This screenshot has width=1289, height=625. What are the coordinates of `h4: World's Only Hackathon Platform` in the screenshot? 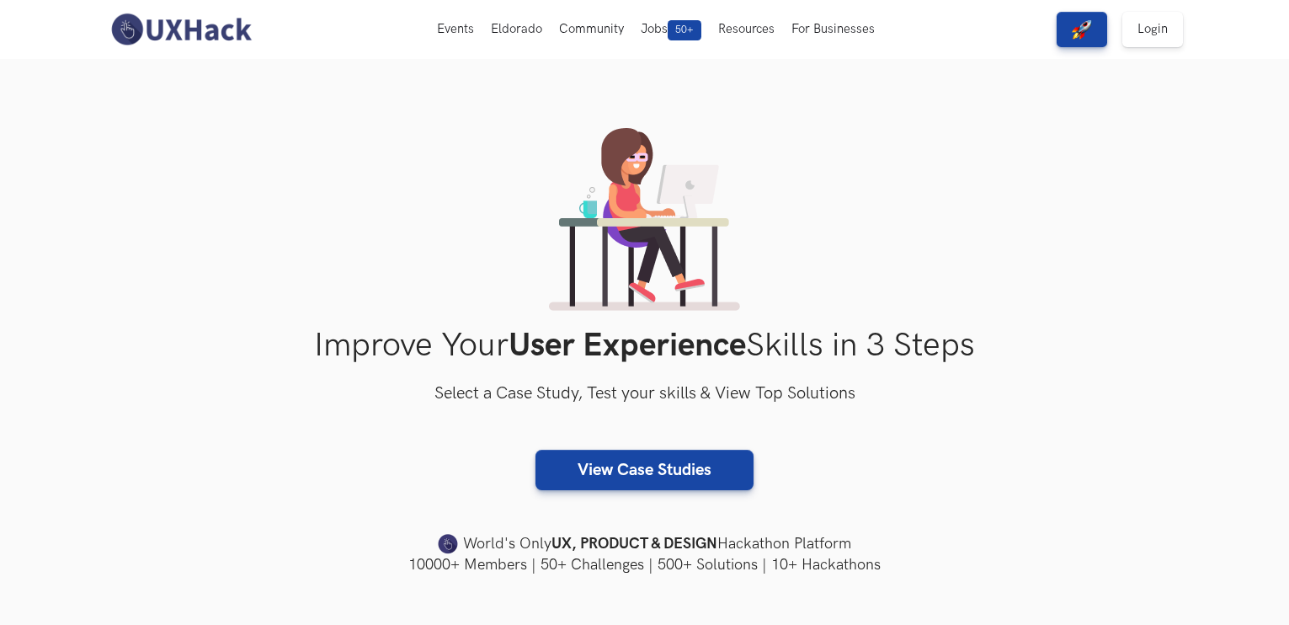 It's located at (645, 544).